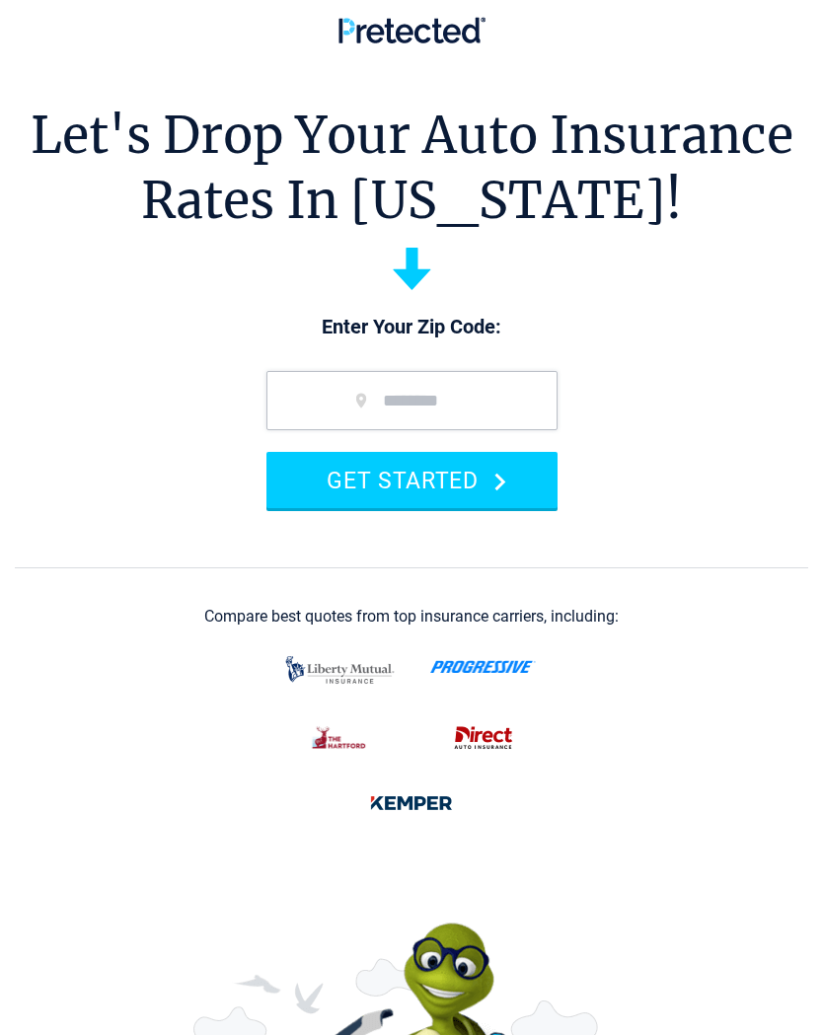 The width and height of the screenshot is (823, 1035). What do you see at coordinates (483, 667) in the screenshot?
I see `img: progressive` at bounding box center [483, 667].